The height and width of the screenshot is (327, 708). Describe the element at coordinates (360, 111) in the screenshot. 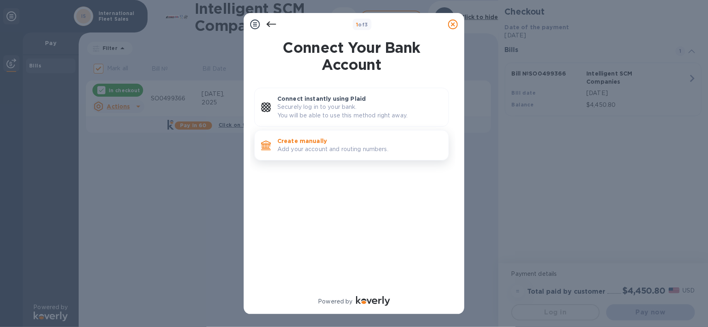

I see `p: Securely log in to your bank. You will be able to use this method right away.` at that location.